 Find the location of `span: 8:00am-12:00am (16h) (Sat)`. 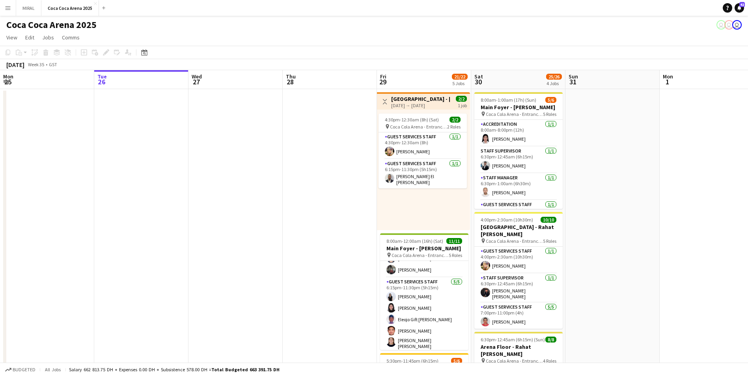

span: 8:00am-12:00am (16h) (Sat) is located at coordinates (415, 241).